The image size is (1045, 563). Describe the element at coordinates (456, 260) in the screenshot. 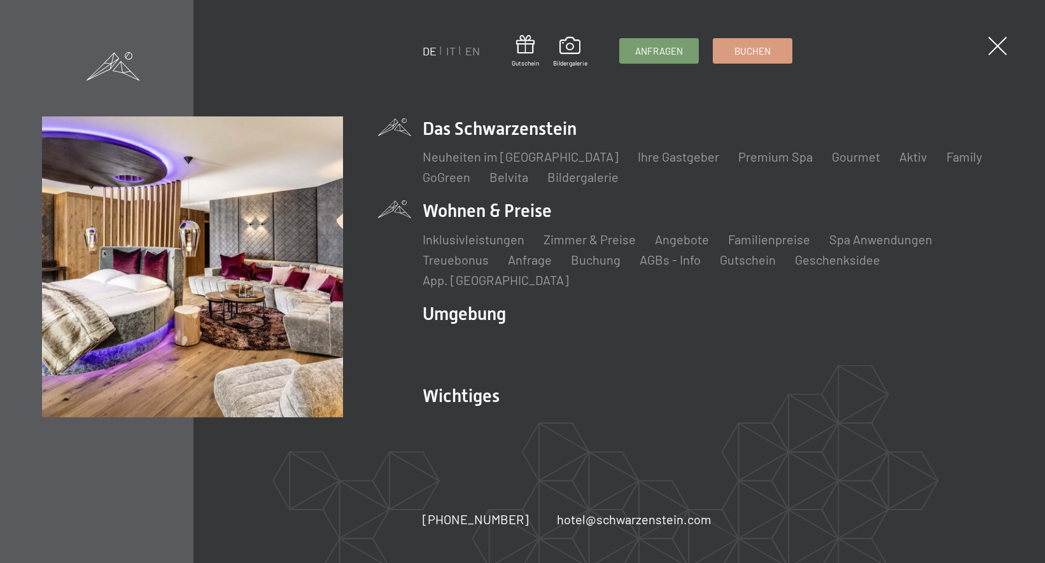

I see `a: Treuebonus` at that location.